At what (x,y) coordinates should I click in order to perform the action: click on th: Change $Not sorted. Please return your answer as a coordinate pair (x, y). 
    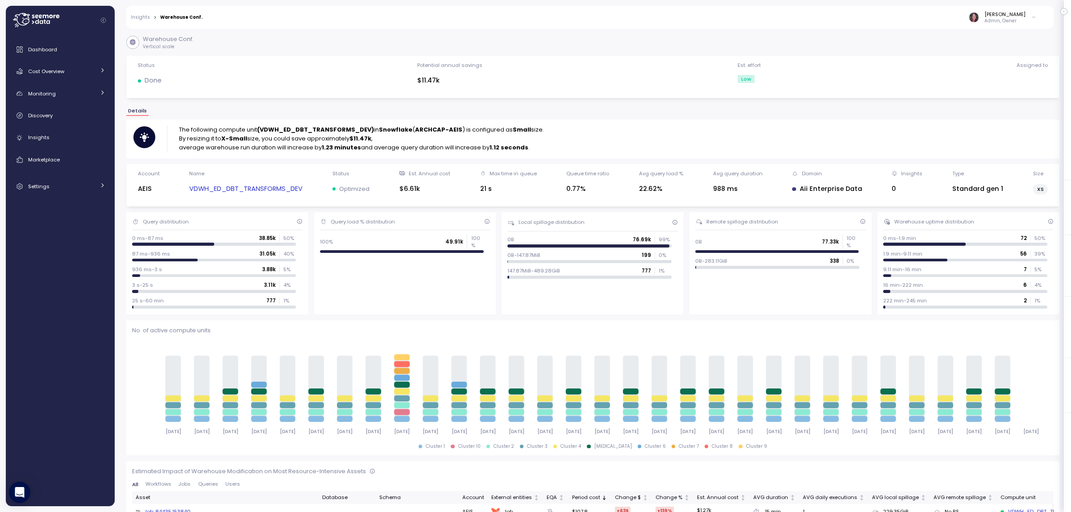
    Looking at the image, I should click on (631, 497).